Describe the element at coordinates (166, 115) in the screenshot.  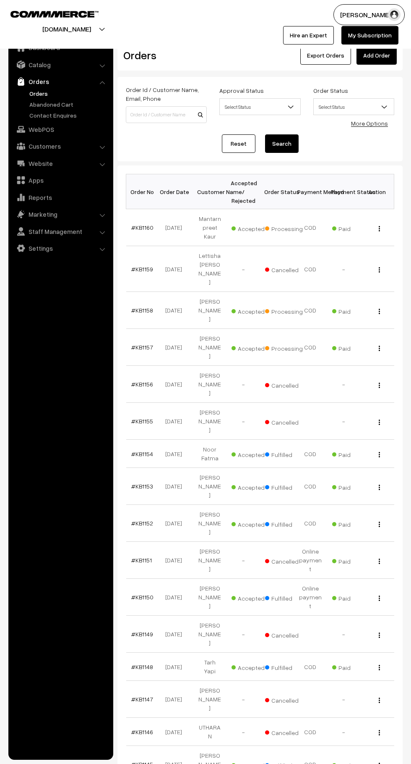
I see `input: Order Id / Customer Name / Customer Email / Customer Phone` at that location.